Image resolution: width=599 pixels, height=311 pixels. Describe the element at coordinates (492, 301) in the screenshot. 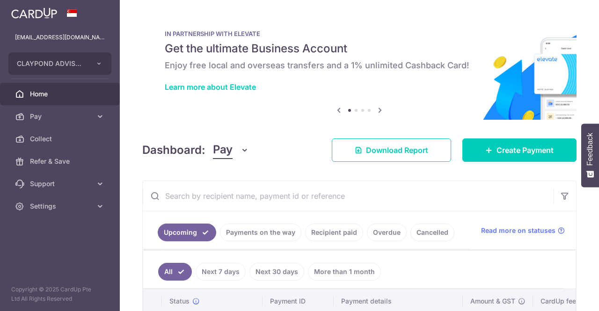

I see `span: Amount & GST` at that location.